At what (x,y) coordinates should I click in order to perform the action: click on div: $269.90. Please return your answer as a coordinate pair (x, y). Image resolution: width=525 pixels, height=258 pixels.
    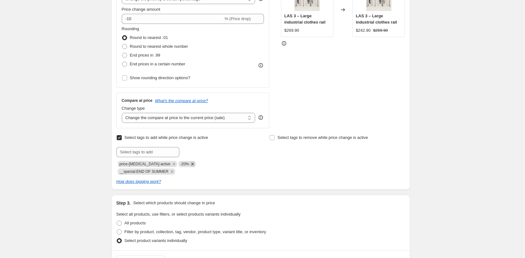
    Looking at the image, I should click on (291, 30).